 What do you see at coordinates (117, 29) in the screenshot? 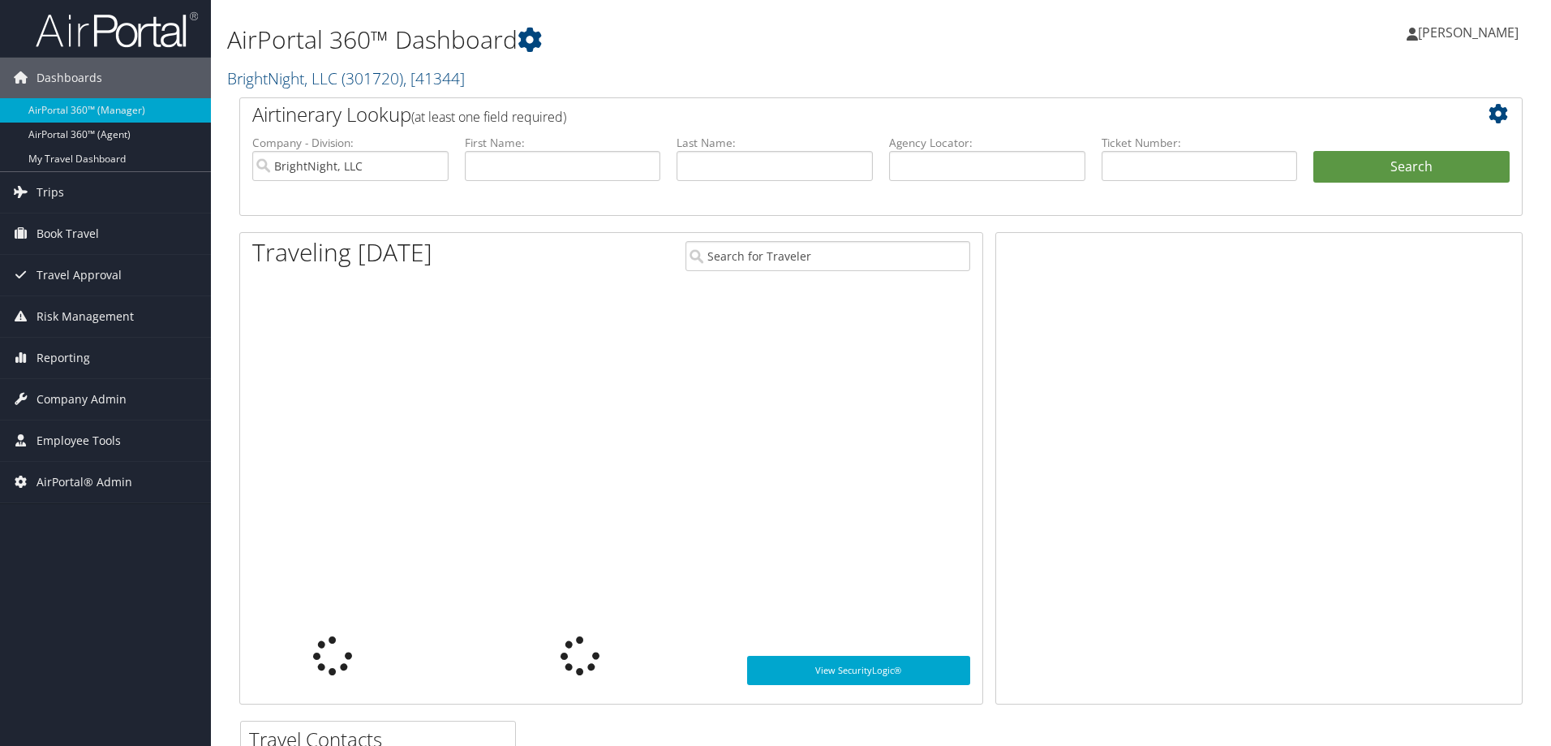
I see `img: airportal-logo.png` at bounding box center [117, 29].